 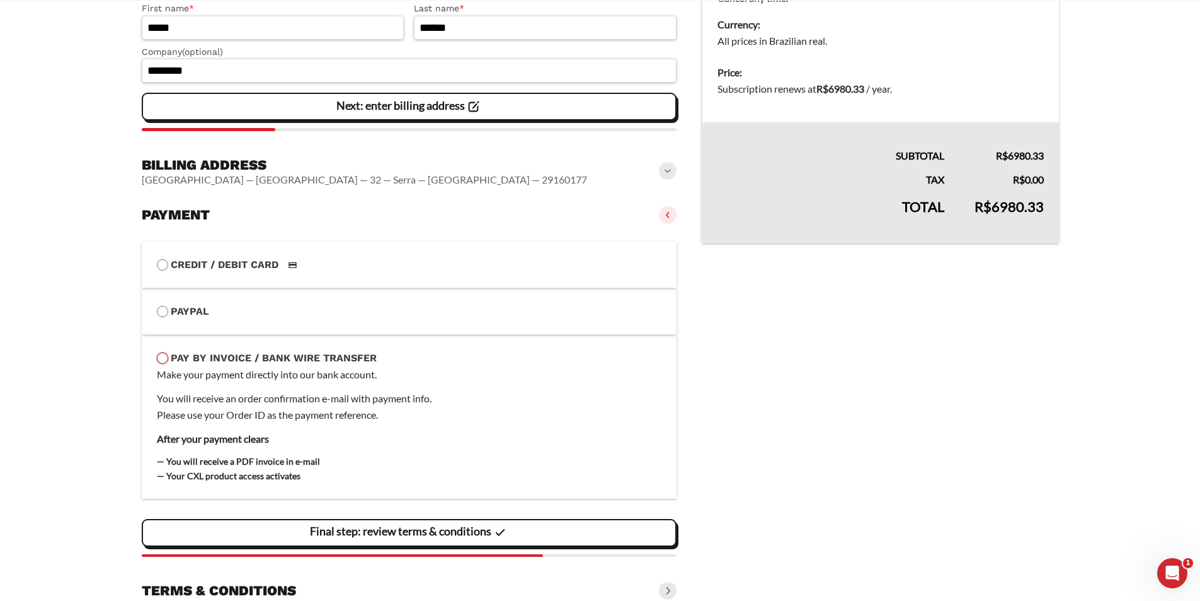 I want to click on th: Total, so click(x=831, y=216).